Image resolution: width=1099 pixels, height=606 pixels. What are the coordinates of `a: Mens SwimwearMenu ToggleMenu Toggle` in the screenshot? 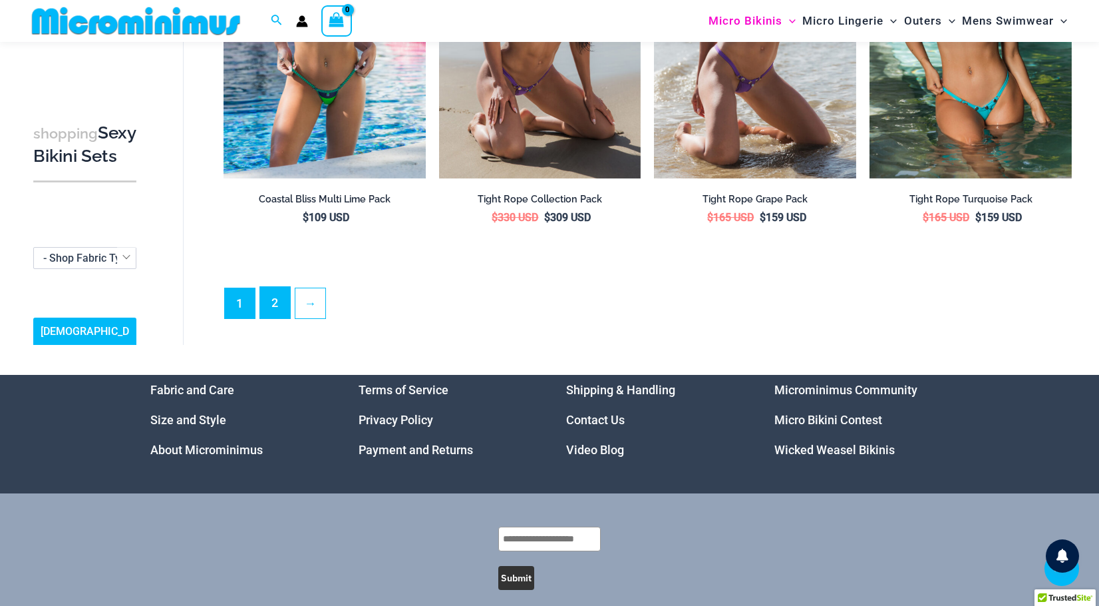 It's located at (1015, 21).